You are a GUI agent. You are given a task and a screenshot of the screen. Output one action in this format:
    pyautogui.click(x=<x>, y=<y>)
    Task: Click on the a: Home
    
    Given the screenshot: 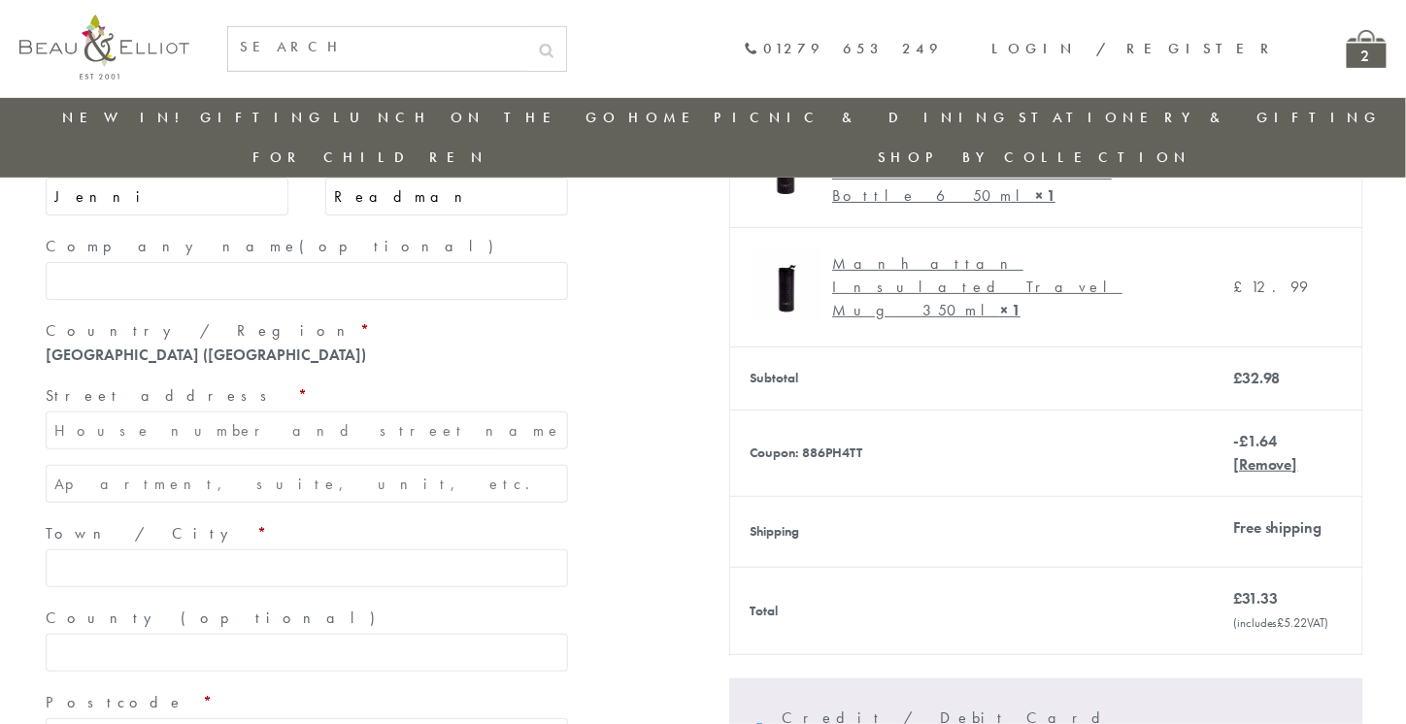 What is the action you would take?
    pyautogui.click(x=667, y=117)
    